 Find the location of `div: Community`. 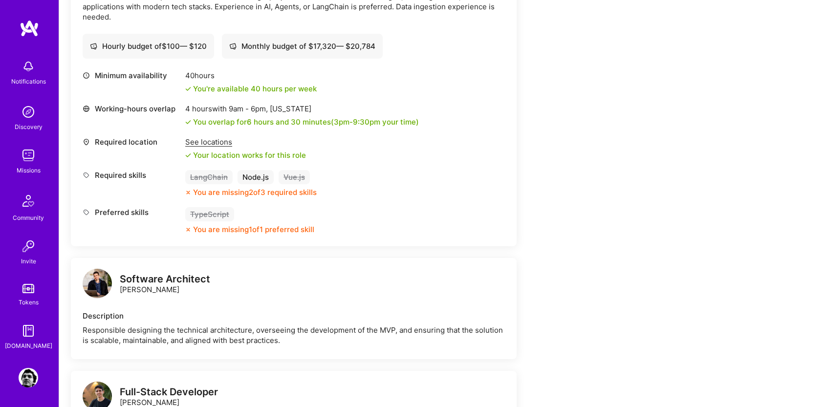

div: Community is located at coordinates (28, 217).